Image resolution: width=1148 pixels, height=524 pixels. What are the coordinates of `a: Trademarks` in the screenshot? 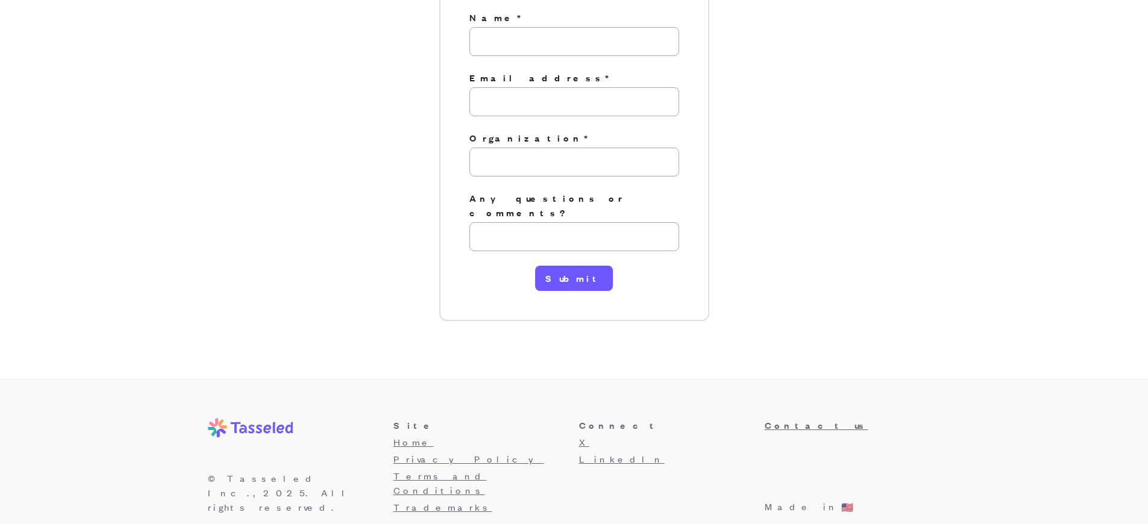 It's located at (443, 507).